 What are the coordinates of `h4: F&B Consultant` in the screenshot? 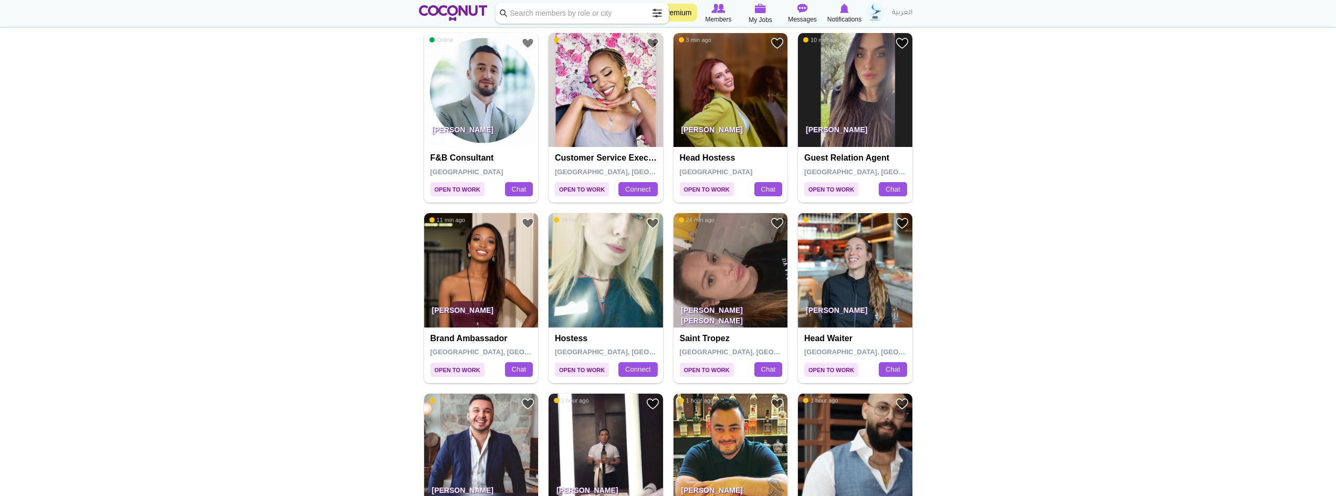 It's located at (483, 158).